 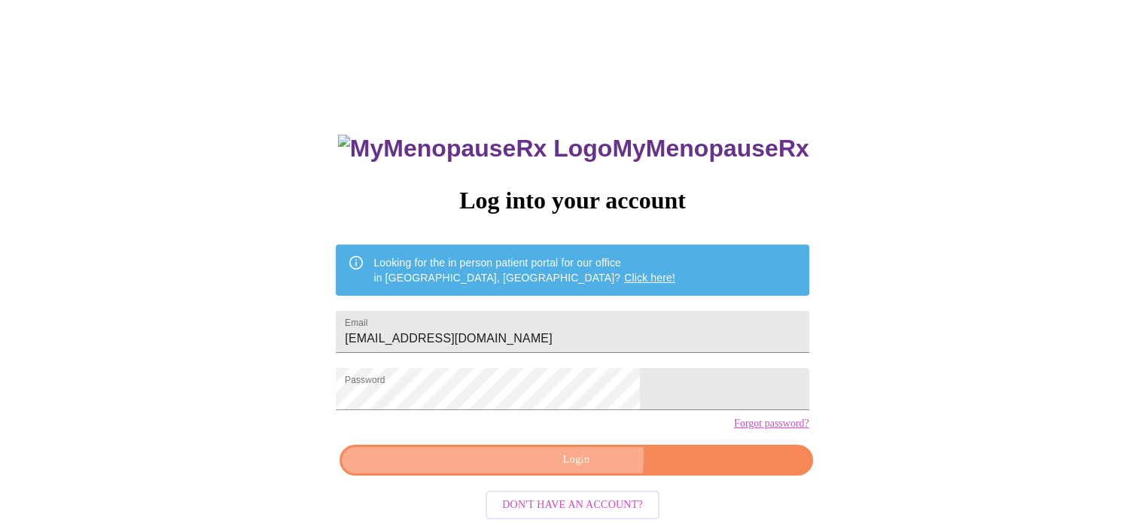 What do you see at coordinates (772, 424) in the screenshot?
I see `a: Forgot password?` at bounding box center [772, 424].